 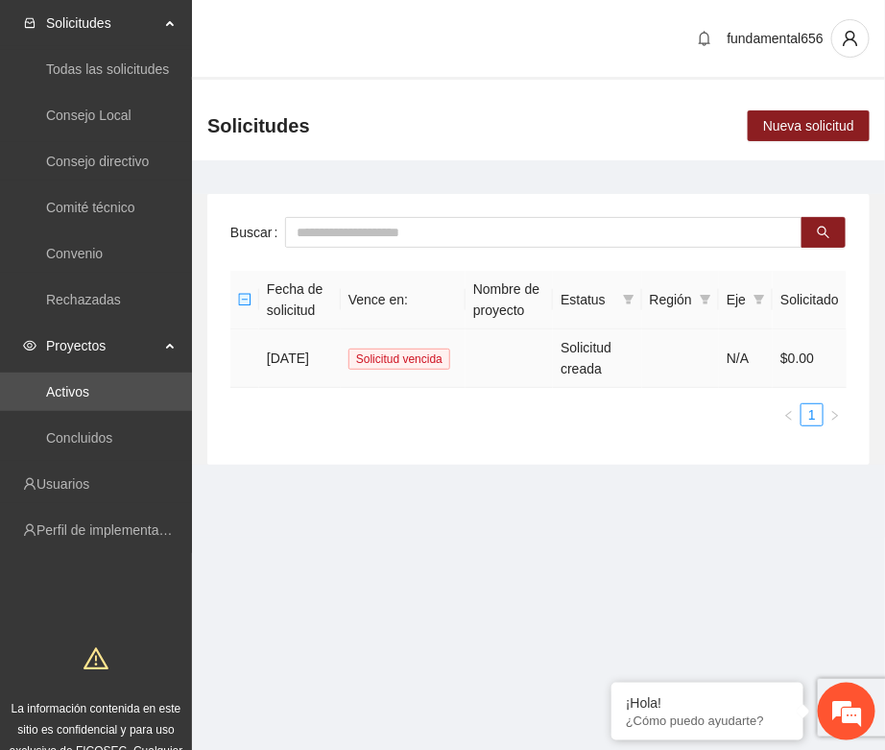 What do you see at coordinates (809, 126) in the screenshot?
I see `button: Nueva solicitud` at bounding box center [809, 126].